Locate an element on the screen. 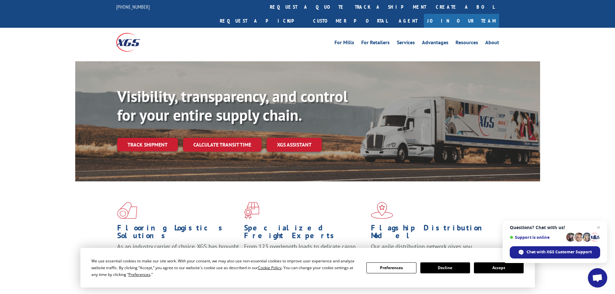 Image resolution: width=615 pixels, height=294 pixels. h1: Specialized Freight Experts is located at coordinates (305, 233).